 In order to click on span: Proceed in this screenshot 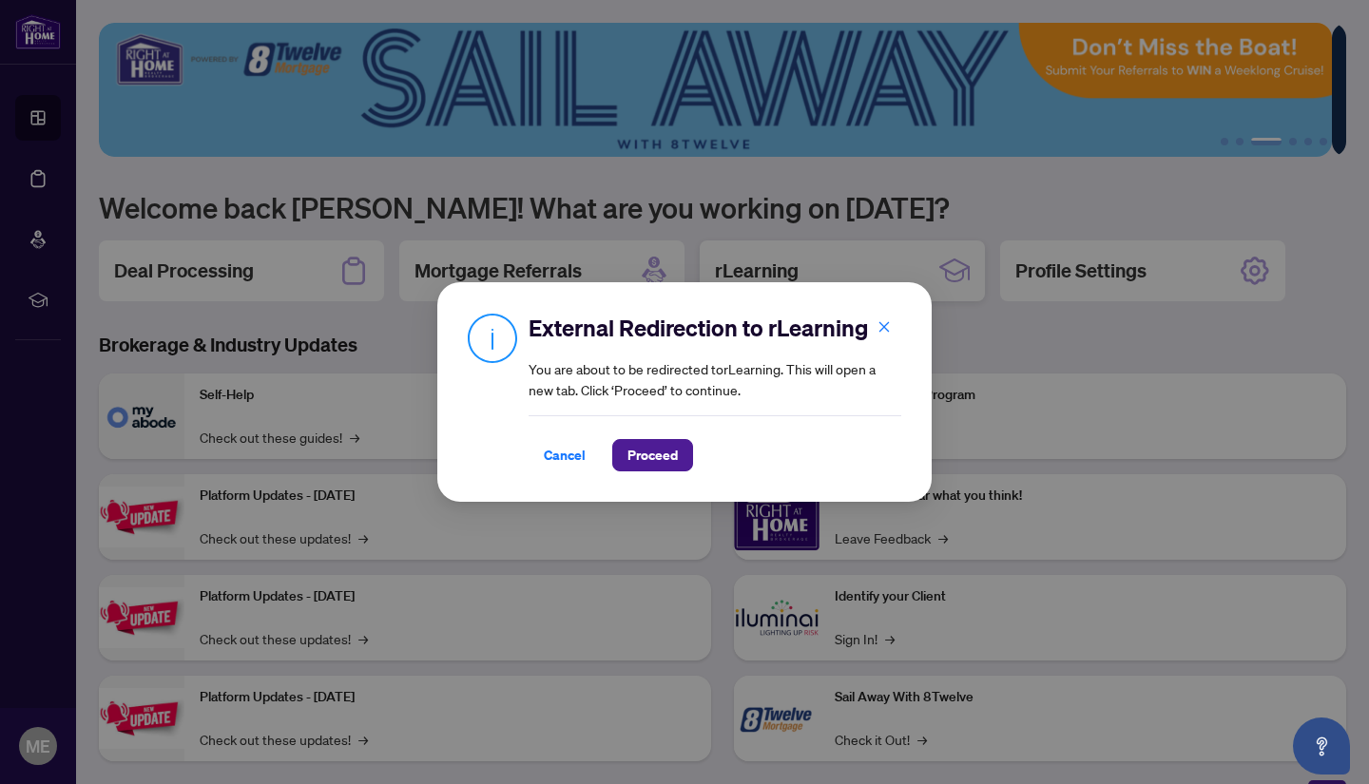, I will do `click(652, 455)`.